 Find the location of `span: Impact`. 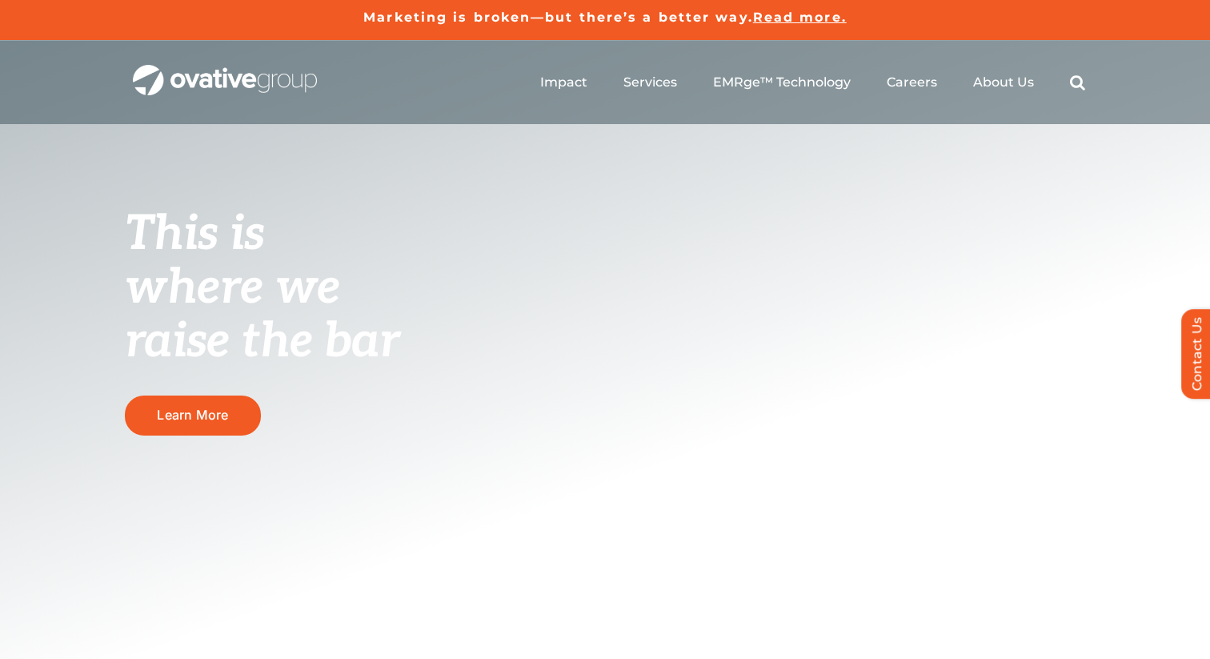

span: Impact is located at coordinates (564, 82).